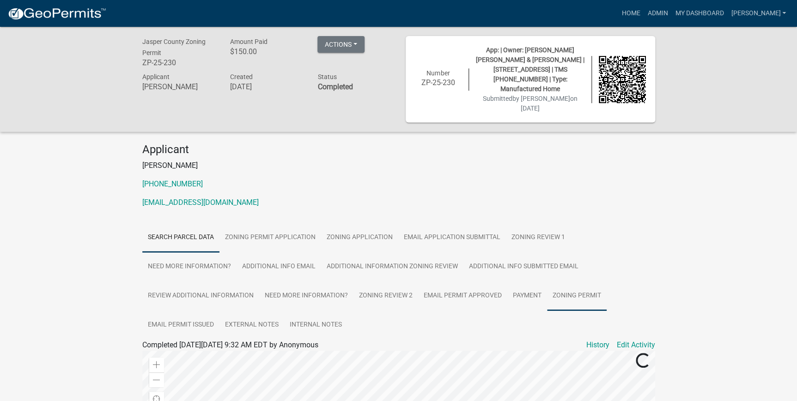  I want to click on div: Zoom out, so click(157, 380).